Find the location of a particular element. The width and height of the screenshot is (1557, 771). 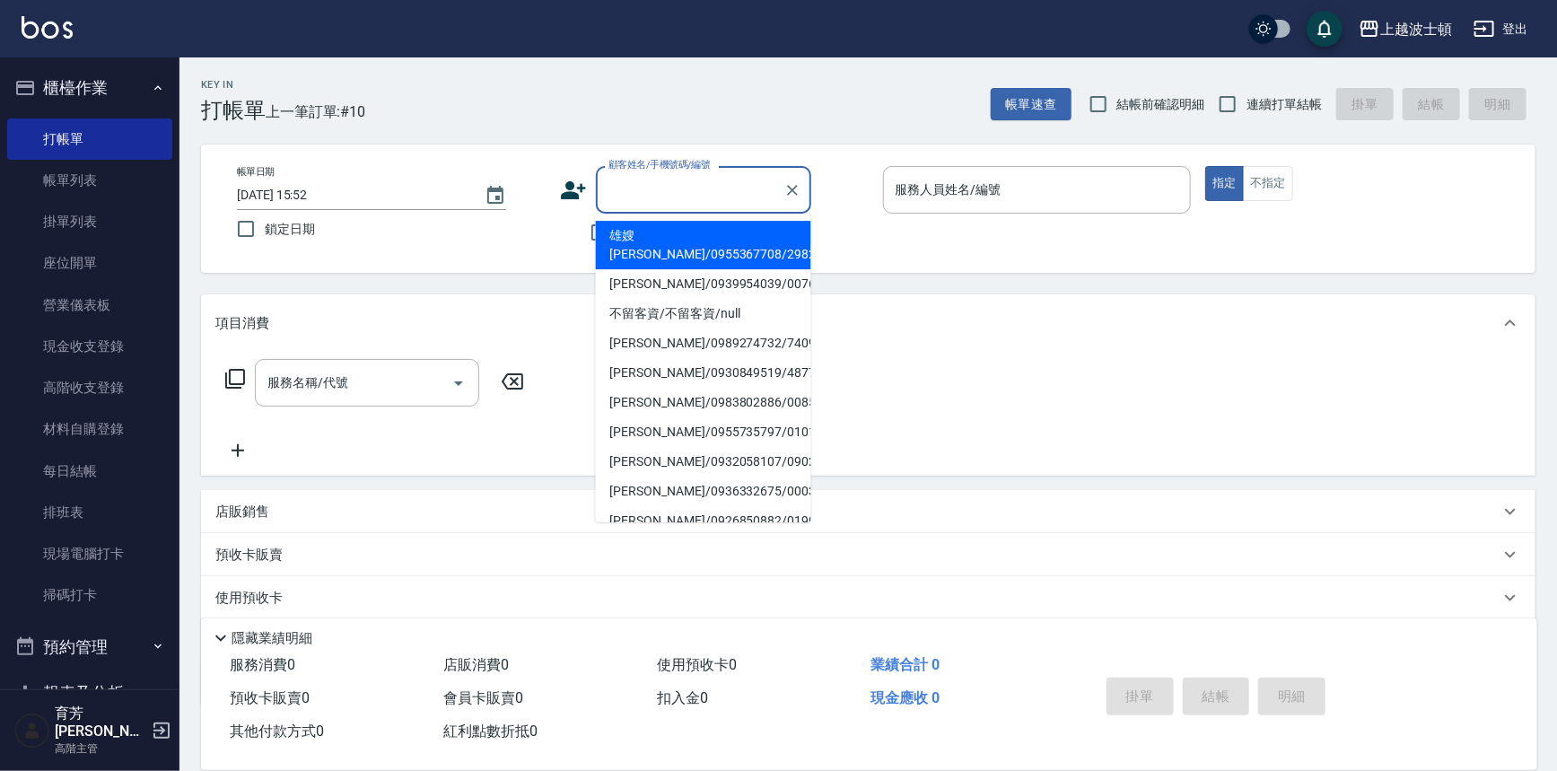

h3: 打帳單 is located at coordinates (233, 110).